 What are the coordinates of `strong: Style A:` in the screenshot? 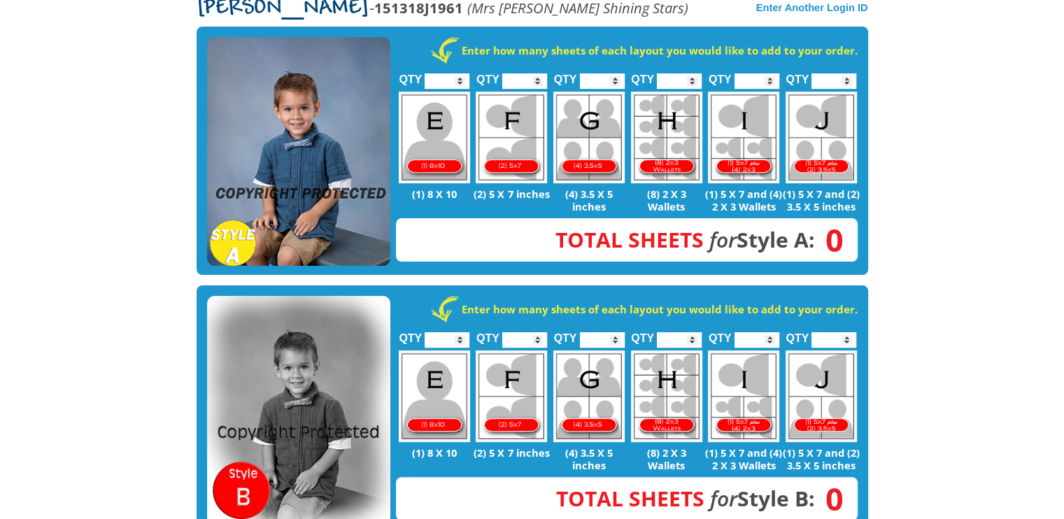 It's located at (685, 239).